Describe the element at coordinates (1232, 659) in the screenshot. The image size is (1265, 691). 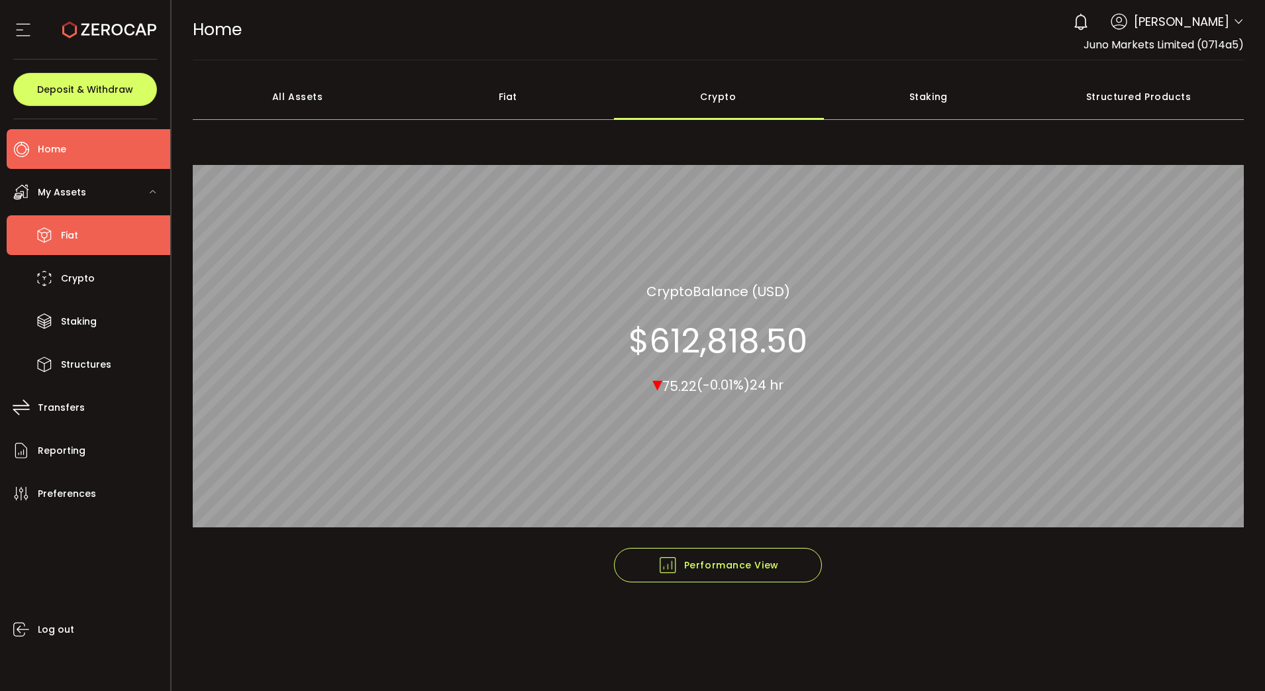
I see `div: Chat Widget` at that location.